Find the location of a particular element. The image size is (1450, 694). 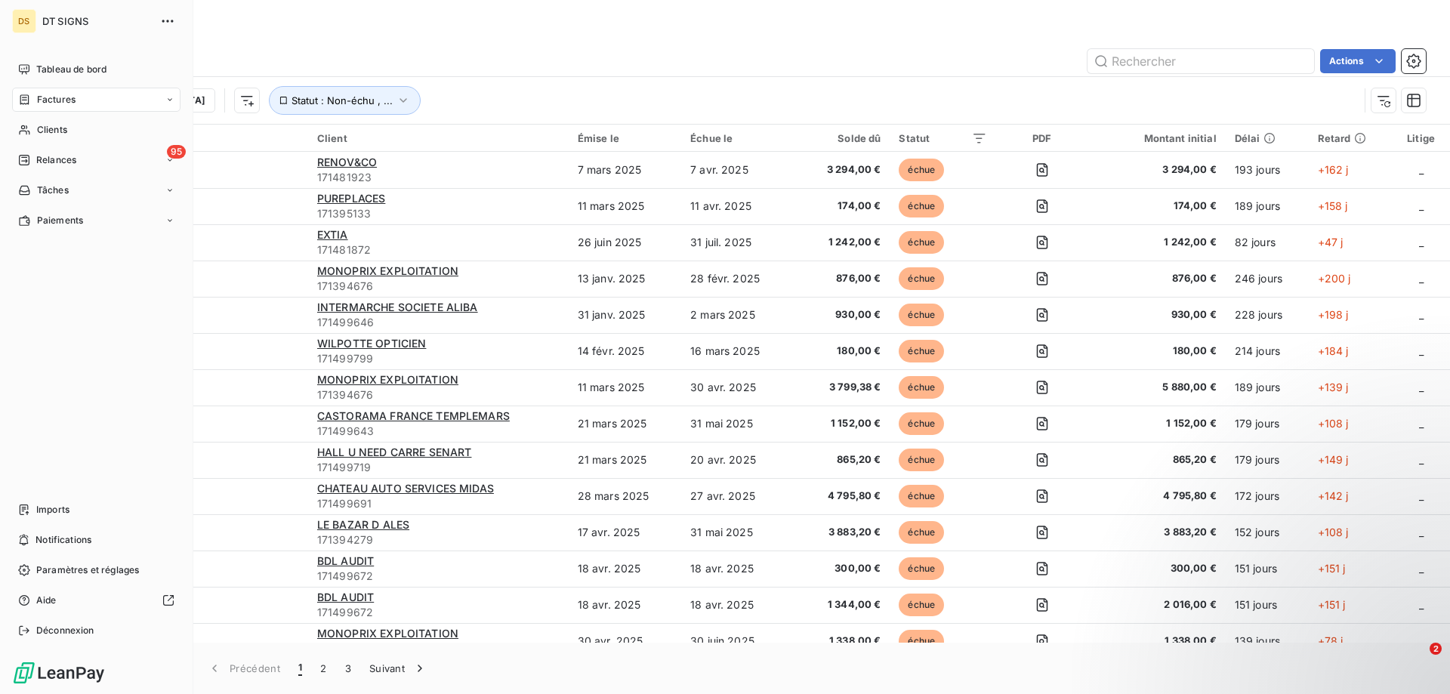

td: 21 mars 2025 is located at coordinates (625, 424).